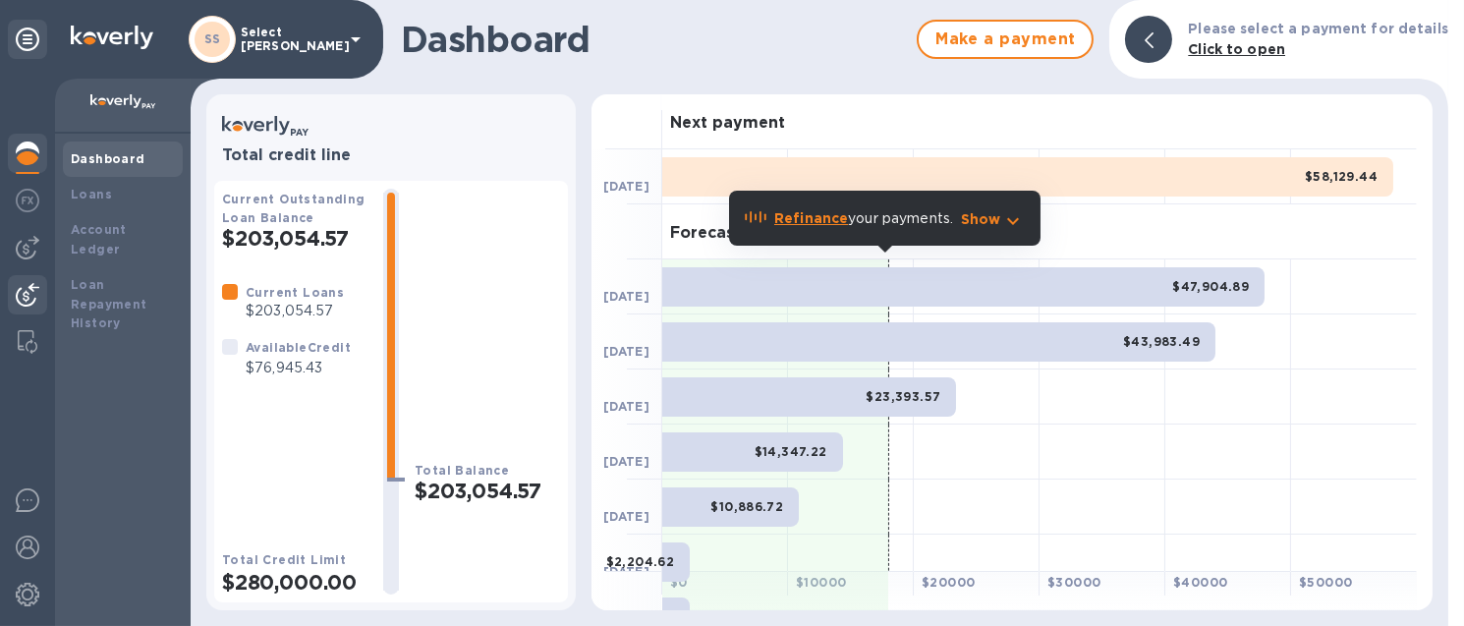 Image resolution: width=1464 pixels, height=626 pixels. I want to click on button: Show, so click(993, 219).